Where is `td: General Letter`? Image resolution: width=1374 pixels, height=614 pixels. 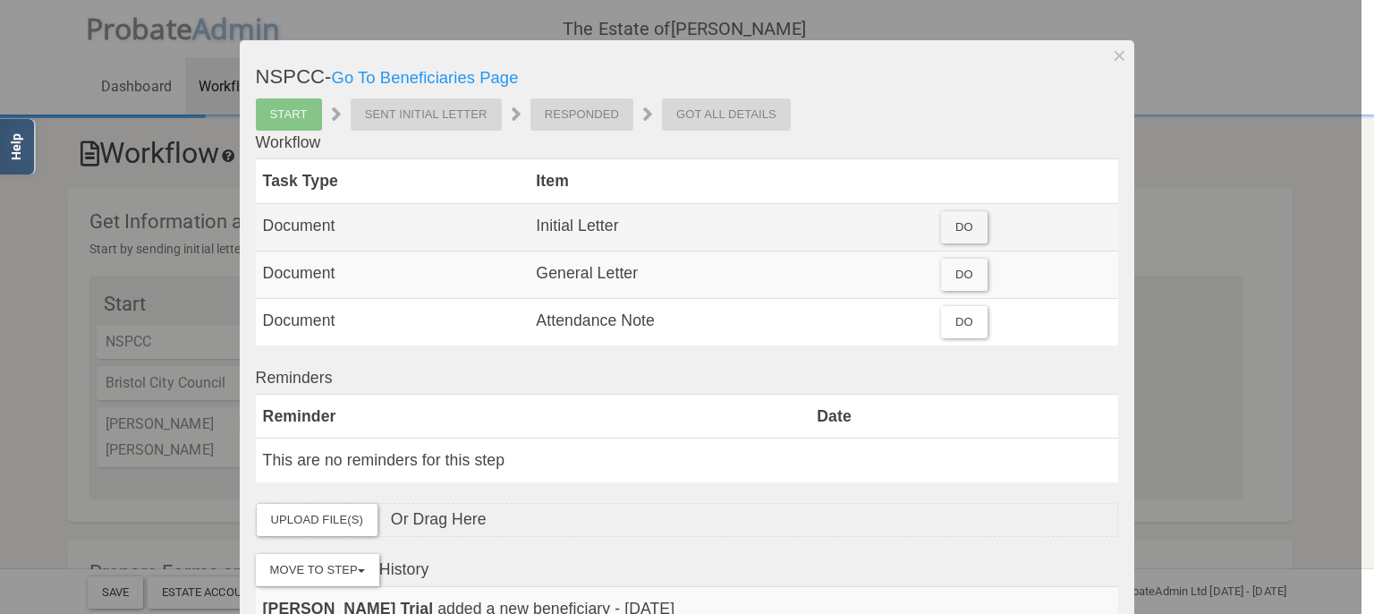 td: General Letter is located at coordinates (731, 274).